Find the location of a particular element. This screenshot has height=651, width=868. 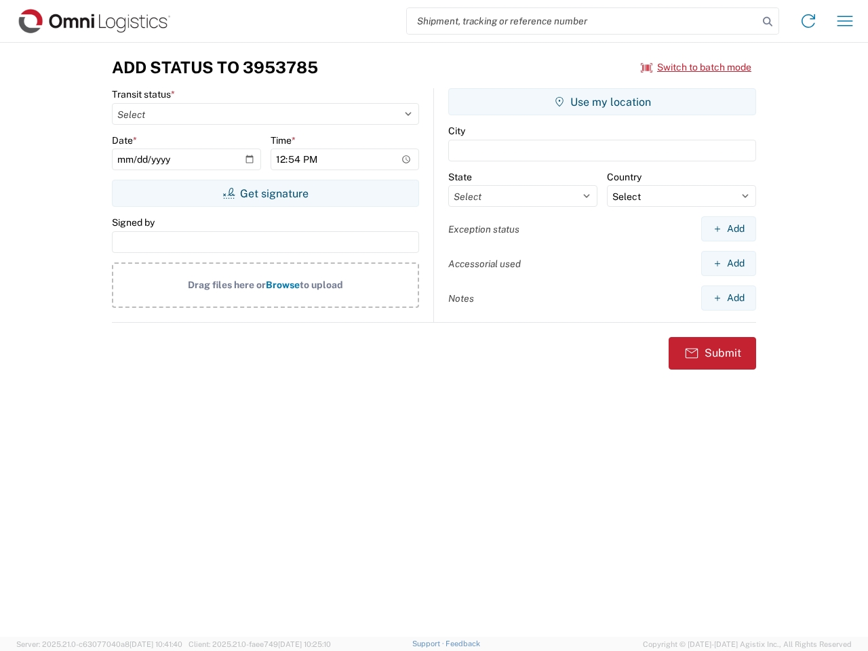

label: Date is located at coordinates (124, 140).